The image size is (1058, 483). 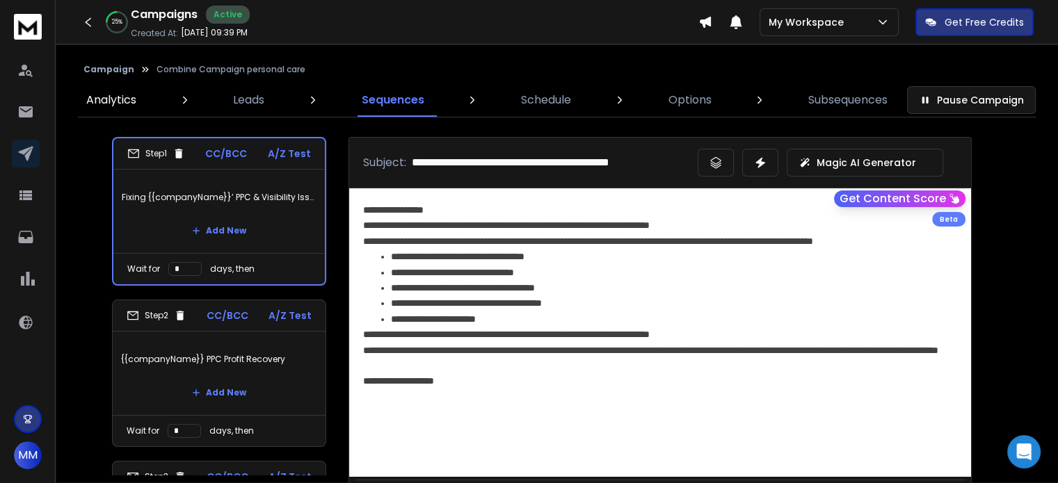 I want to click on button: Get Content Score, so click(x=899, y=199).